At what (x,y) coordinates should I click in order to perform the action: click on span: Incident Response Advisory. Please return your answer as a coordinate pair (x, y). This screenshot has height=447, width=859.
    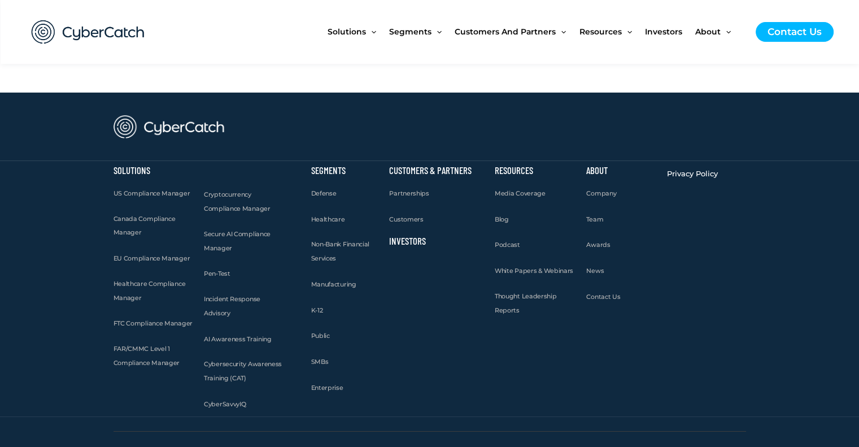
    Looking at the image, I should click on (232, 306).